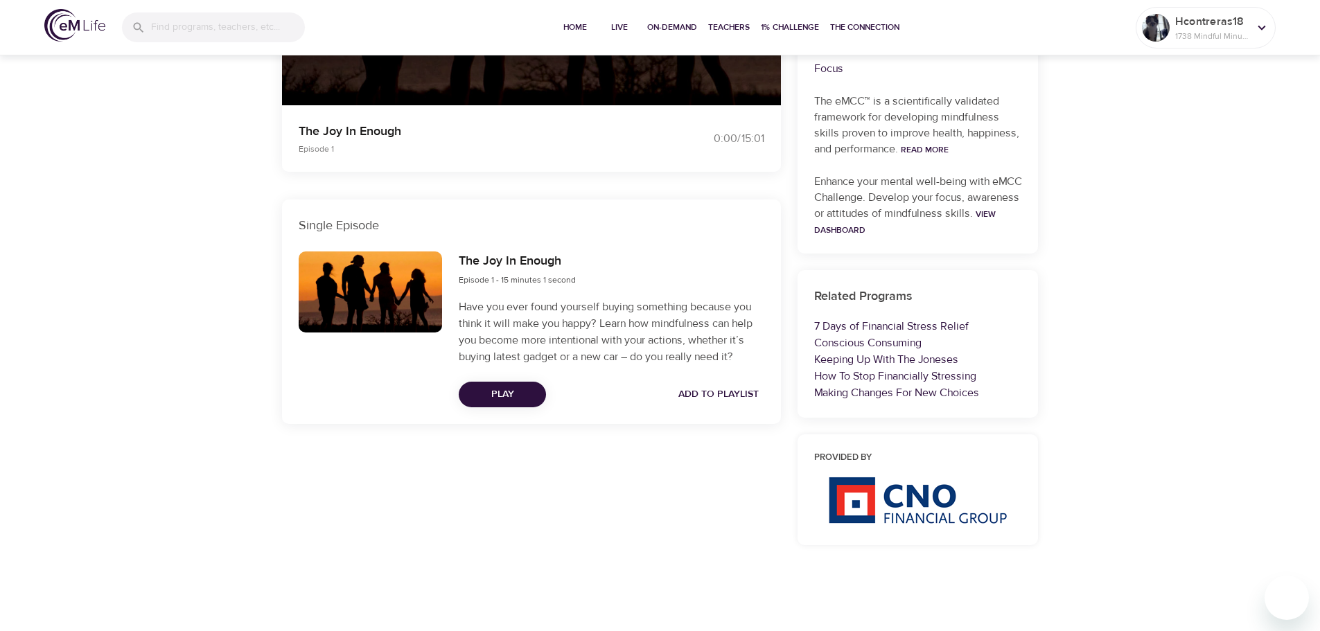  I want to click on a: Read More, so click(925, 150).